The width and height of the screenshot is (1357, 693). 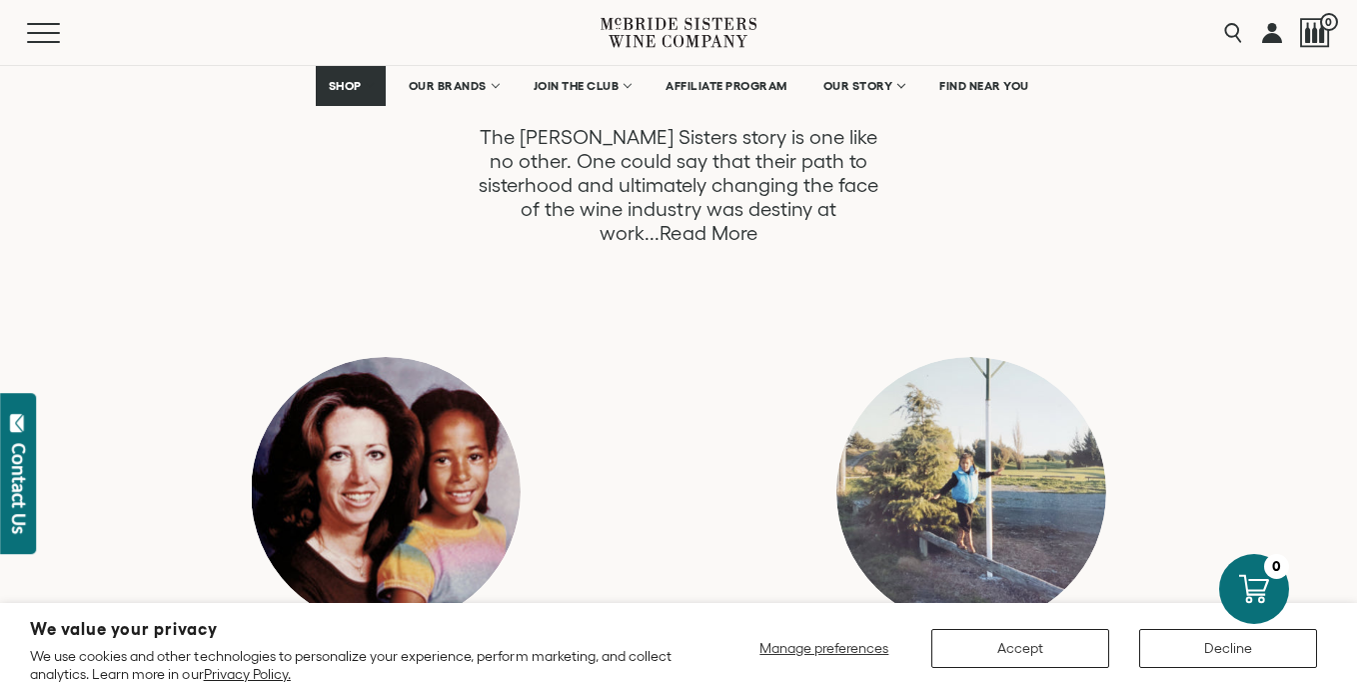 I want to click on button: Accept, so click(x=1020, y=648).